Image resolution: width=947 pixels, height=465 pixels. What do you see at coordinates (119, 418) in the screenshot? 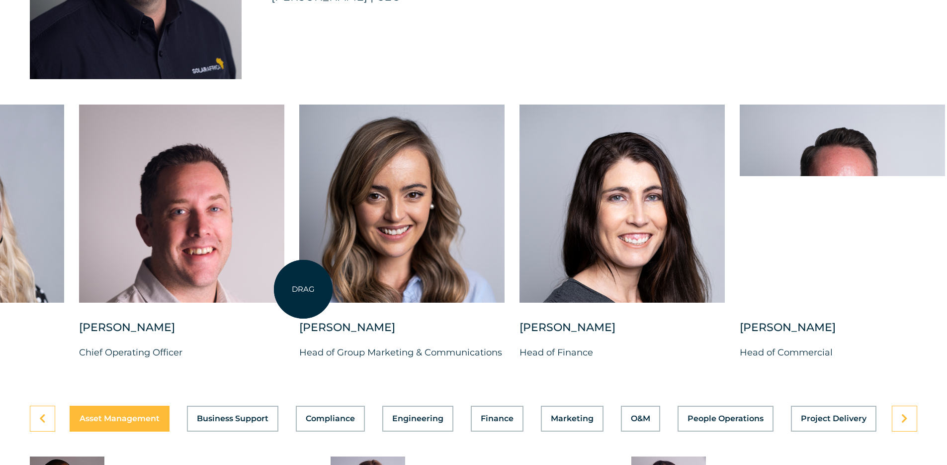
I see `span: Asset Management` at bounding box center [119, 418].